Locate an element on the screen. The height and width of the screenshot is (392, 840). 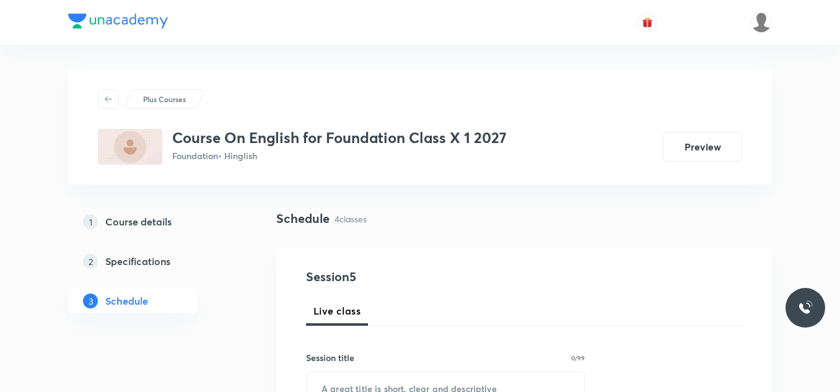
img: Company Logo is located at coordinates (118, 21).